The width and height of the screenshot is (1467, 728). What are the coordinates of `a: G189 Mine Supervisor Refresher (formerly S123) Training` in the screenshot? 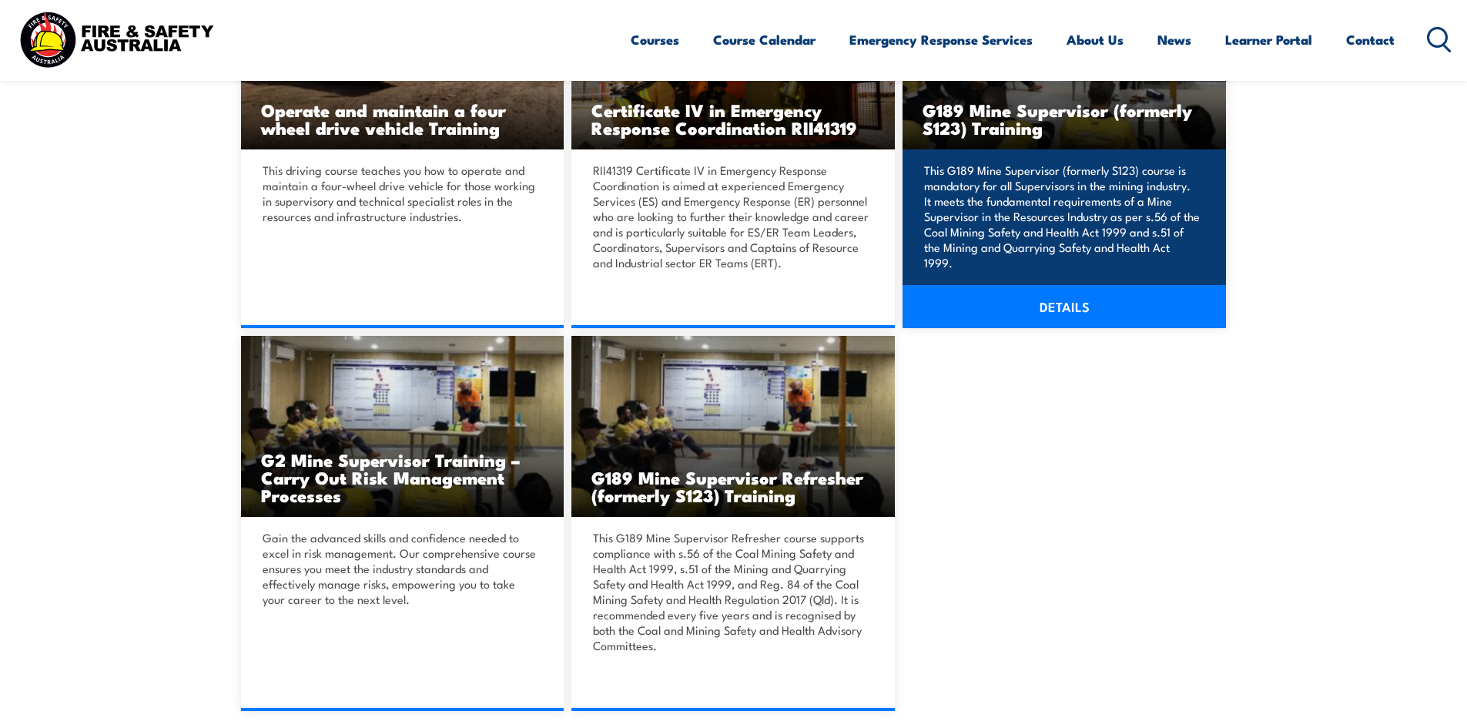 It's located at (733, 426).